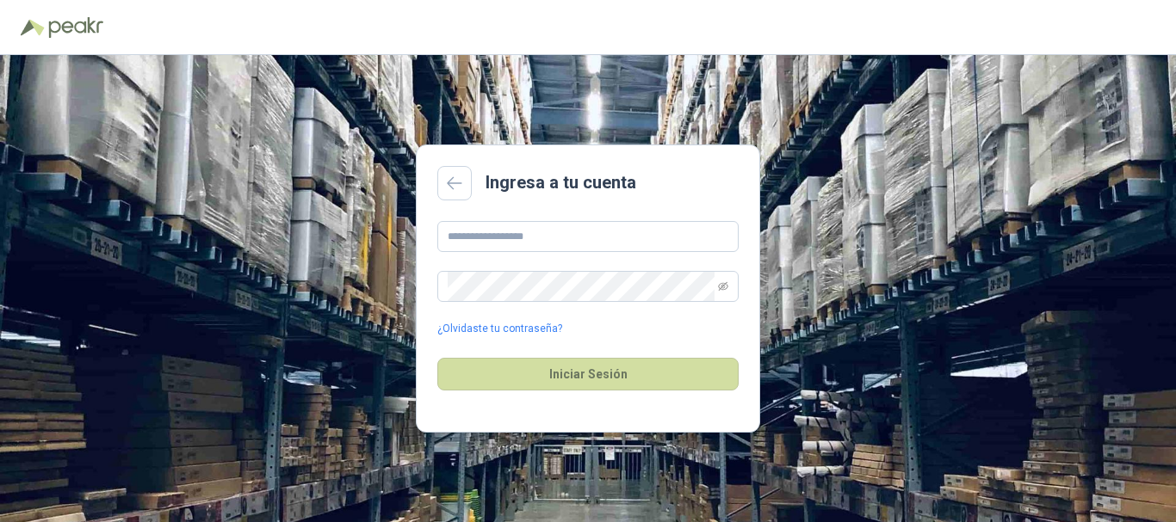 Image resolution: width=1176 pixels, height=522 pixels. I want to click on img: Peakr, so click(76, 28).